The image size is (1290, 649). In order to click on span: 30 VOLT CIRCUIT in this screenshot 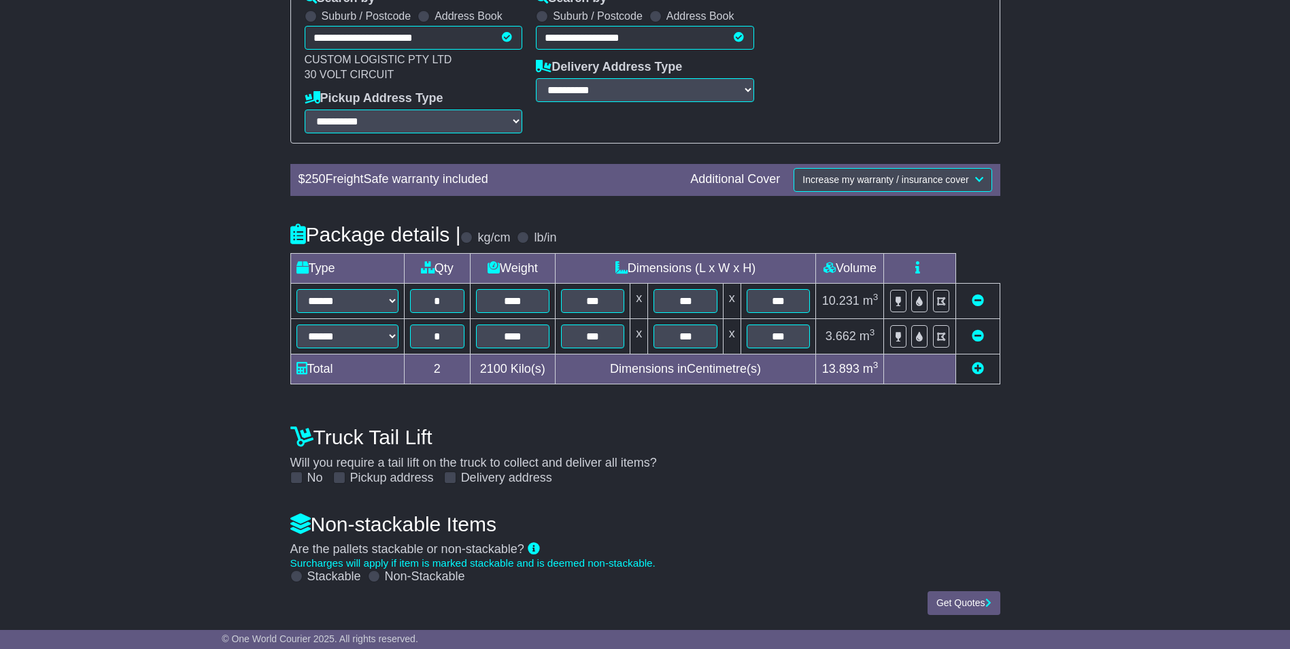, I will do `click(350, 74)`.